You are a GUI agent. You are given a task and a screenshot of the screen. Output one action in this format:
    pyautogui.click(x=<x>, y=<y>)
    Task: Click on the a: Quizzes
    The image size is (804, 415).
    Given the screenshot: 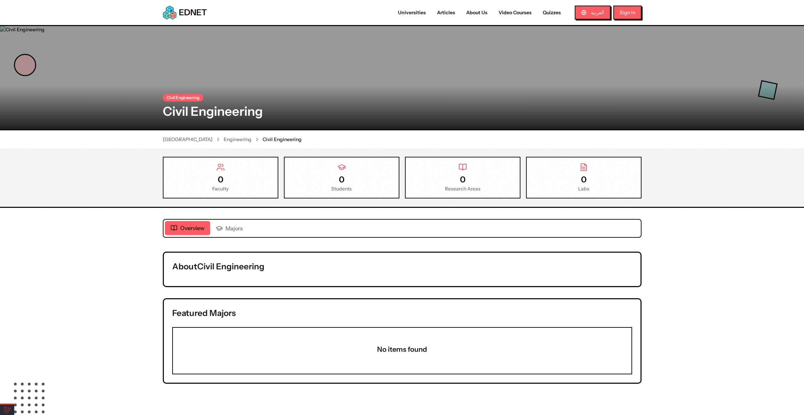 What is the action you would take?
    pyautogui.click(x=552, y=13)
    